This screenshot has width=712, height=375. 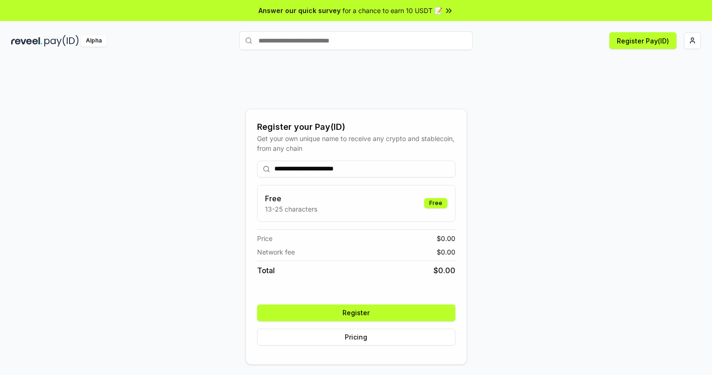 What do you see at coordinates (291, 198) in the screenshot?
I see `h3: Free` at bounding box center [291, 198].